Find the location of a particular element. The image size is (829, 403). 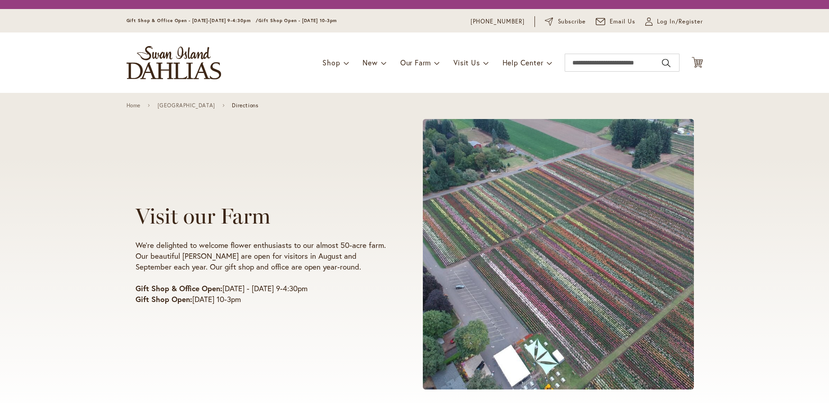

span: Log In/Register is located at coordinates (680, 22).